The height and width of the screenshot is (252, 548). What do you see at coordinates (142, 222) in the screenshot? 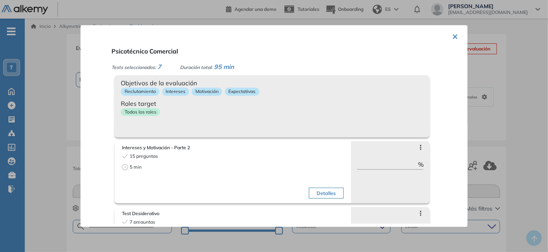
I see `span: 7 preguntas` at bounding box center [142, 222].